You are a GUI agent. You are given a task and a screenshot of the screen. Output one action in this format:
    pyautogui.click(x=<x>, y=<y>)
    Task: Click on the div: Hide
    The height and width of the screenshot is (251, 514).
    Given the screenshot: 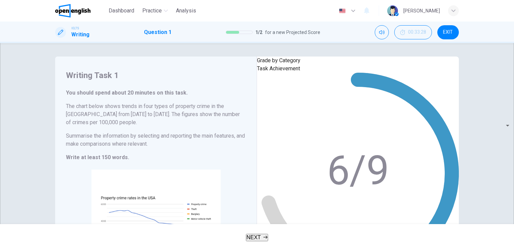 What is the action you would take?
    pyautogui.click(x=413, y=32)
    